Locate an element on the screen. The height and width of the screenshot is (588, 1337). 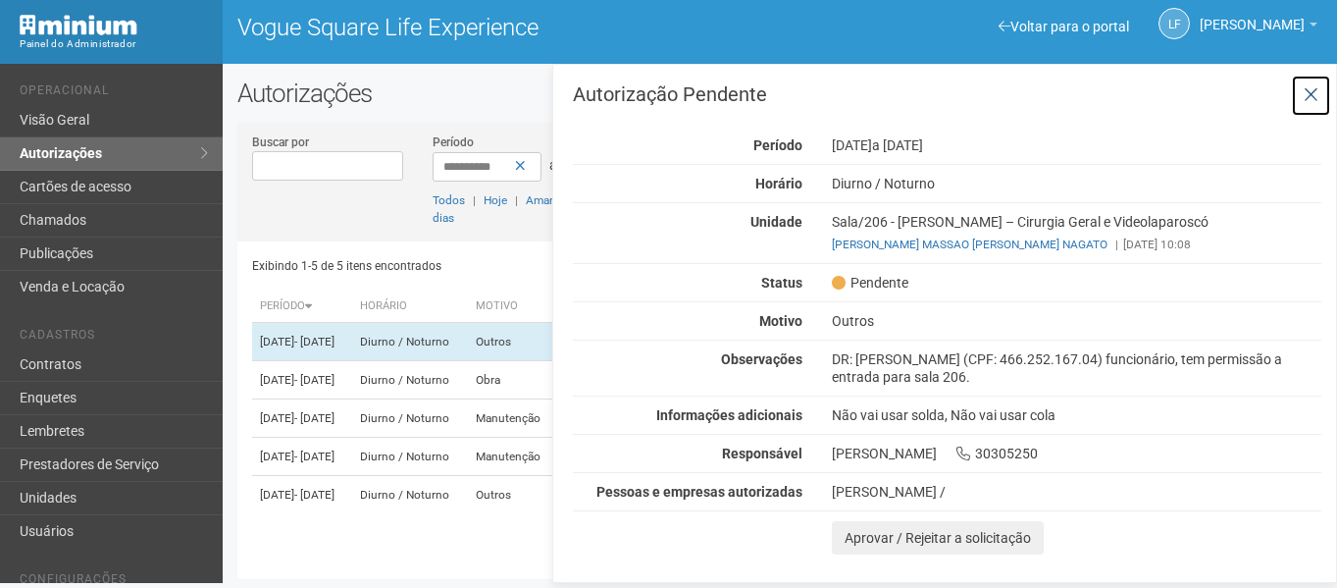
li: Operacional is located at coordinates (114, 93).